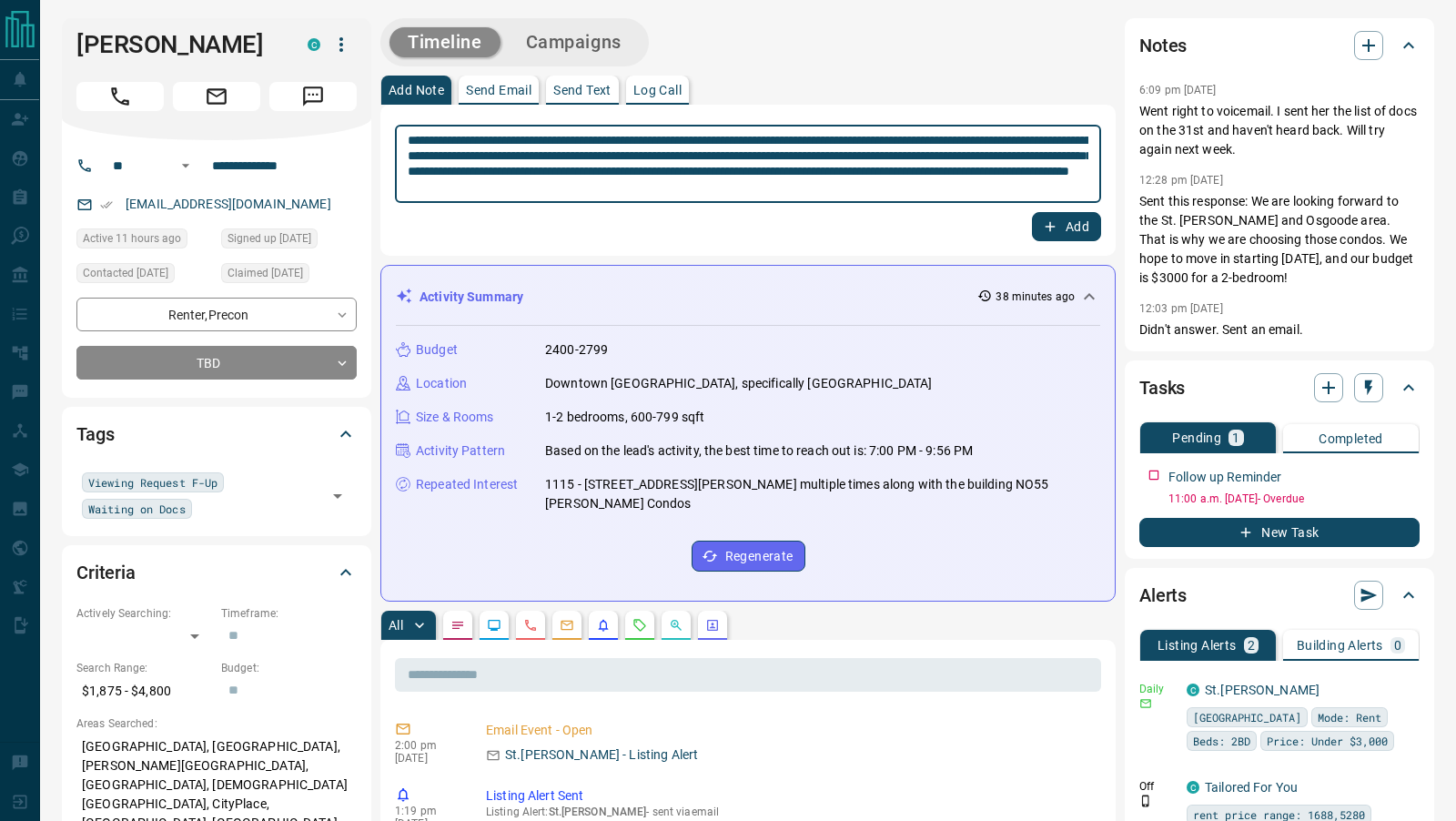 Image resolution: width=1456 pixels, height=821 pixels. Describe the element at coordinates (472, 297) in the screenshot. I see `p: Activity Summary` at that location.